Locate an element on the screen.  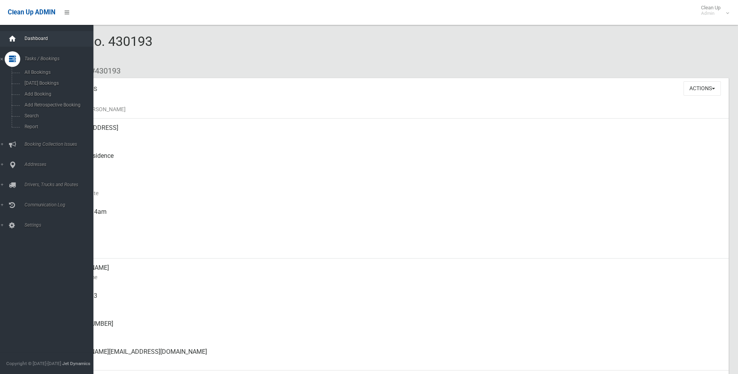
small: Pickup Point is located at coordinates (392, 165).